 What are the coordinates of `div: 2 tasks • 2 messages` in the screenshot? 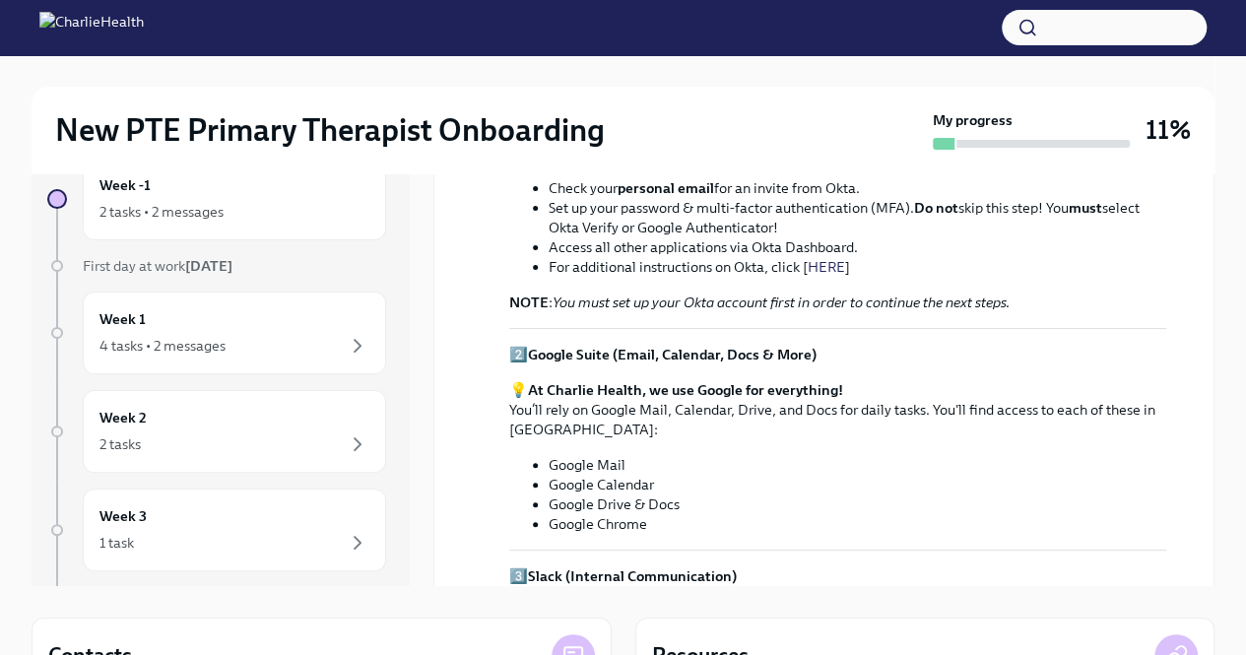 It's located at (162, 212).